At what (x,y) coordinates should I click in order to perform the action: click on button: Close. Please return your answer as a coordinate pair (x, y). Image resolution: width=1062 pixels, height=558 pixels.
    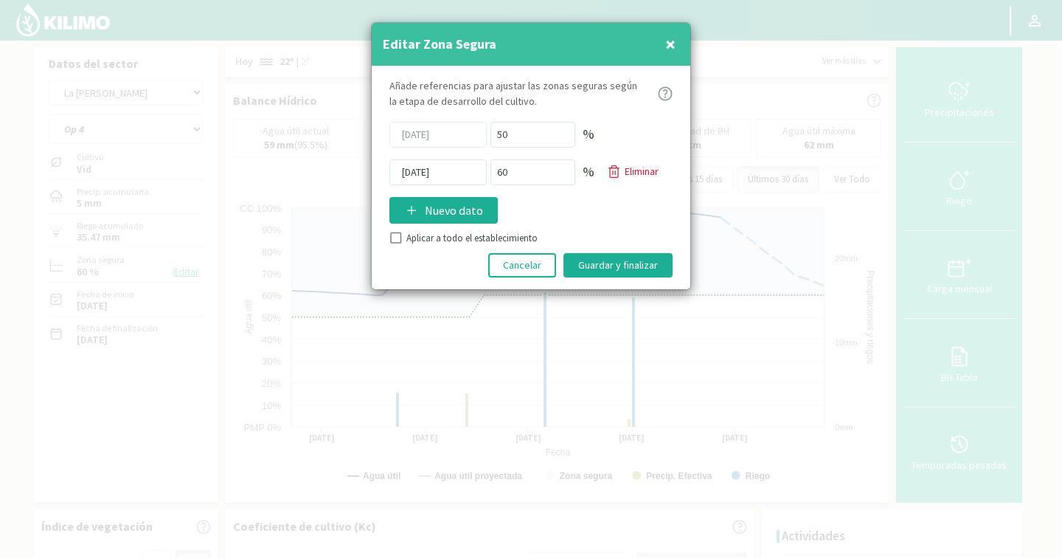
    Looking at the image, I should click on (671, 44).